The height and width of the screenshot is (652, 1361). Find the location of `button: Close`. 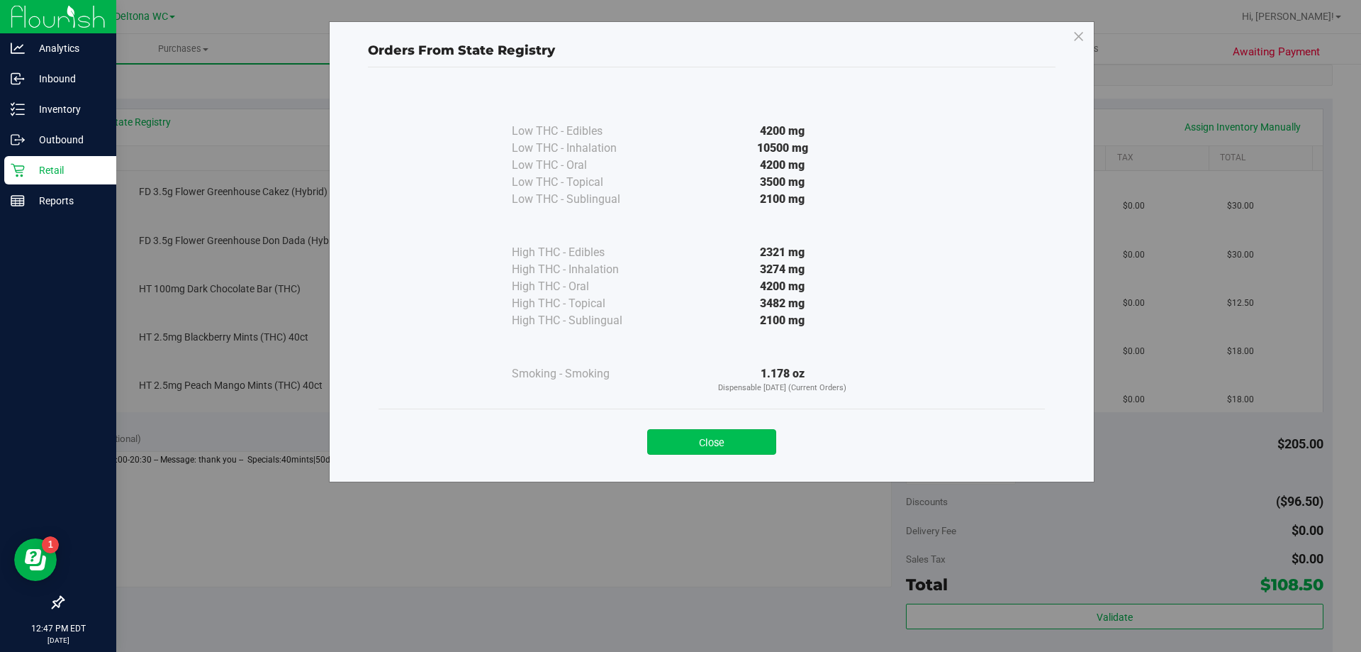

button: Close is located at coordinates (712, 442).